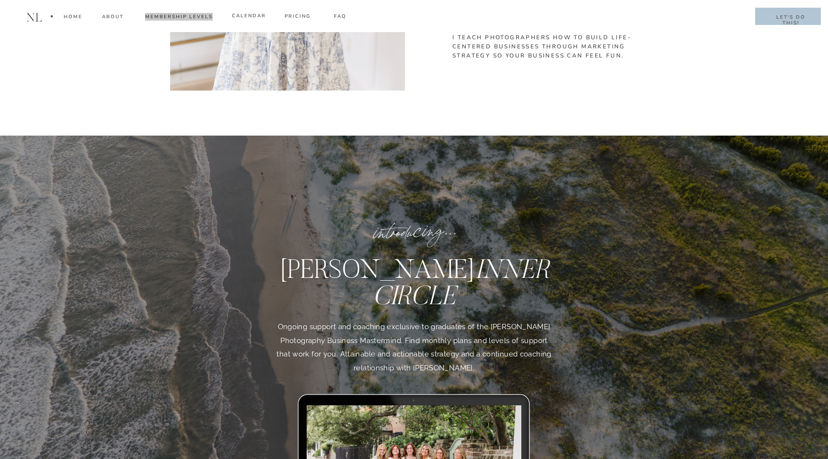 This screenshot has width=828, height=459. Describe the element at coordinates (179, 18) in the screenshot. I see `a: membership levels` at that location.